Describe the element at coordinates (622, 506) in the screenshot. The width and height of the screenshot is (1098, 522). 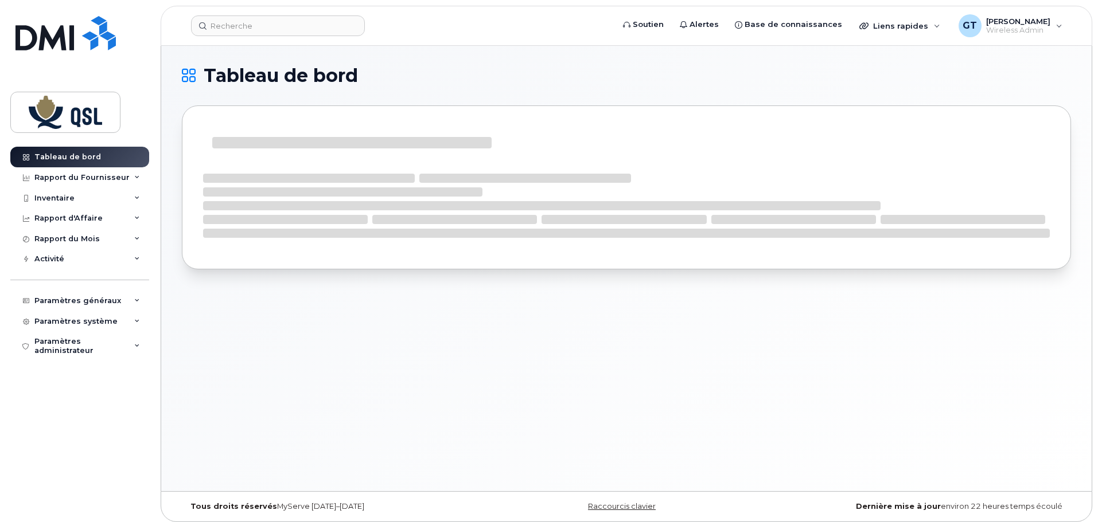
I see `a: Raccourcis clavier` at that location.